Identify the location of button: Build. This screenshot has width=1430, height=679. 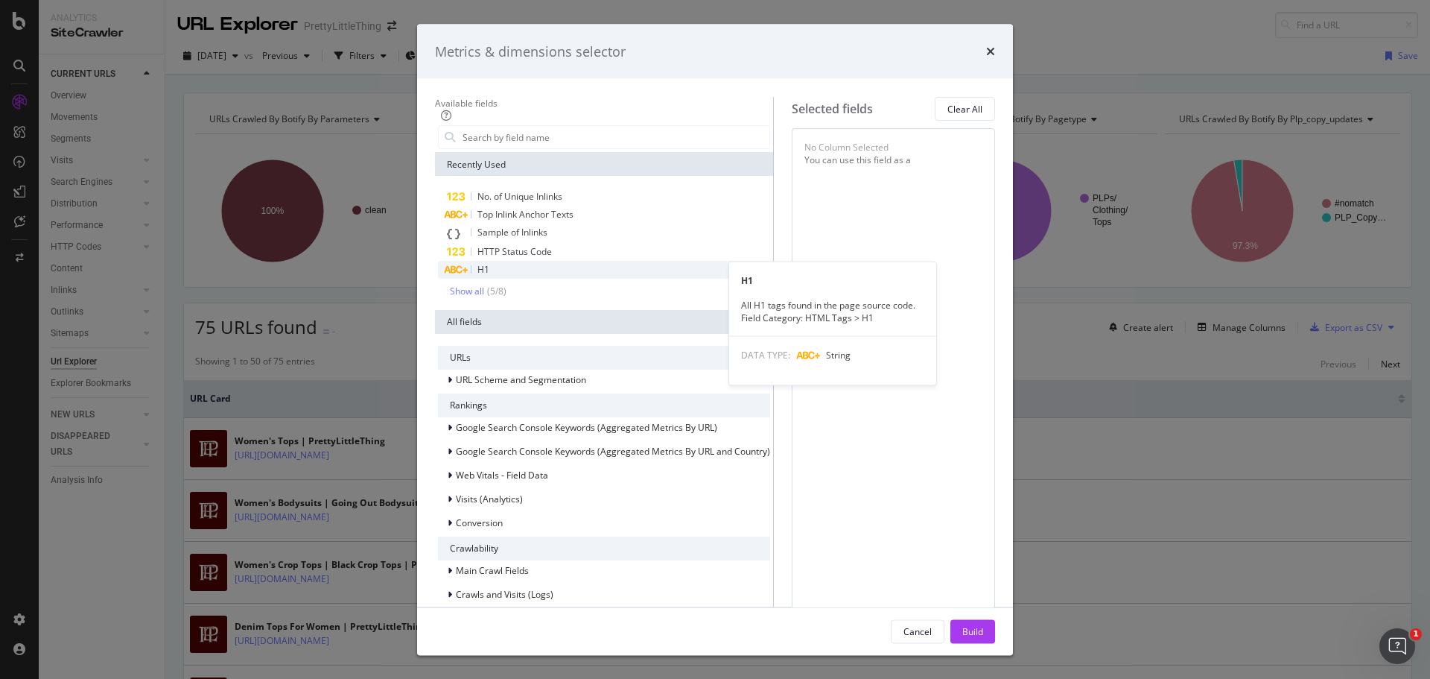
(973, 631).